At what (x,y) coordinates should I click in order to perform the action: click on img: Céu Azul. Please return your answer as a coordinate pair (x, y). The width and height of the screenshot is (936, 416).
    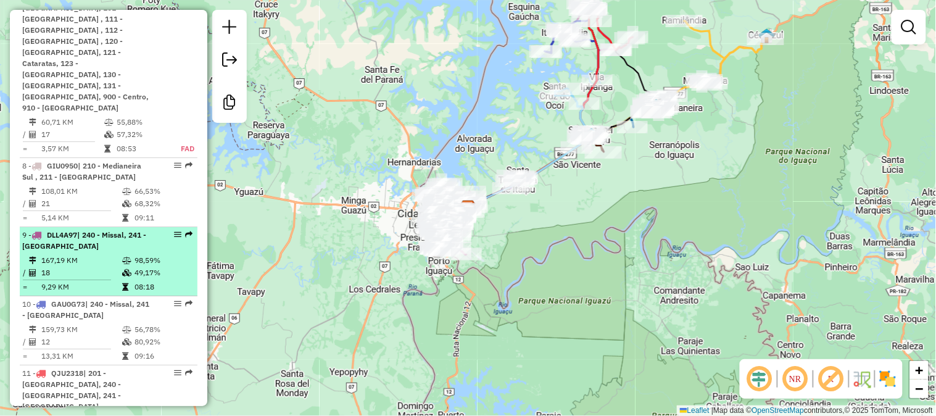
    Looking at the image, I should click on (767, 36).